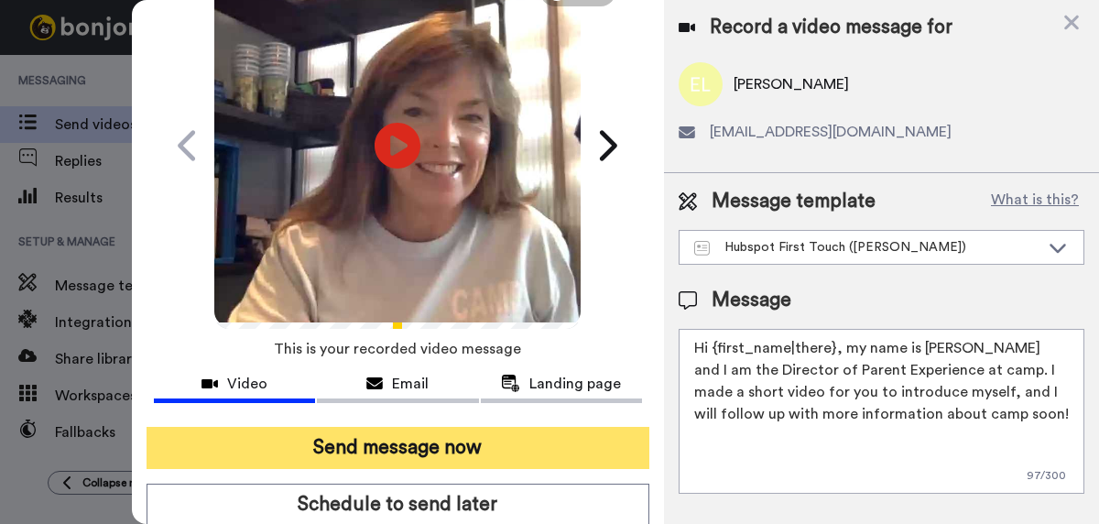 This screenshot has height=524, width=1099. Describe the element at coordinates (410, 384) in the screenshot. I see `span: Email` at that location.